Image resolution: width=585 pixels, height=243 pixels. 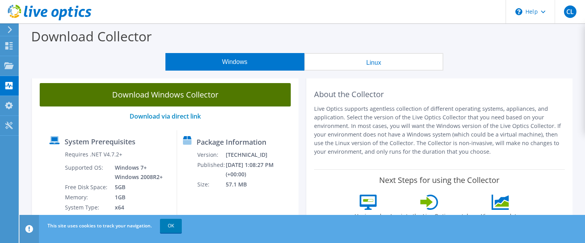 What do you see at coordinates (100, 141) in the screenshot?
I see `label: System Prerequisites` at bounding box center [100, 141].